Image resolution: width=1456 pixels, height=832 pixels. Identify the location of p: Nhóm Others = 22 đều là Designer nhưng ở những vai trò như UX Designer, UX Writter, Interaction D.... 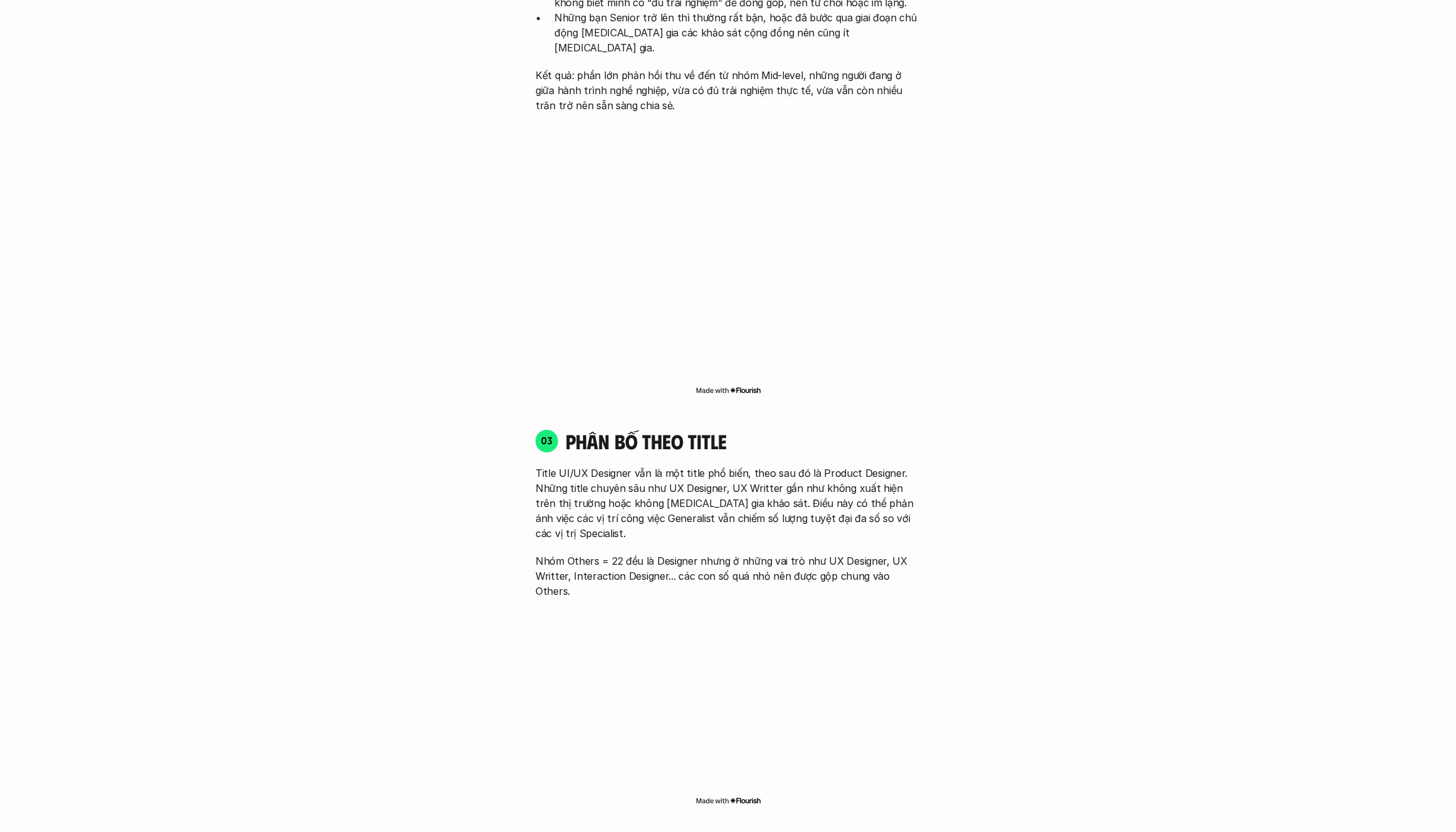
(728, 576).